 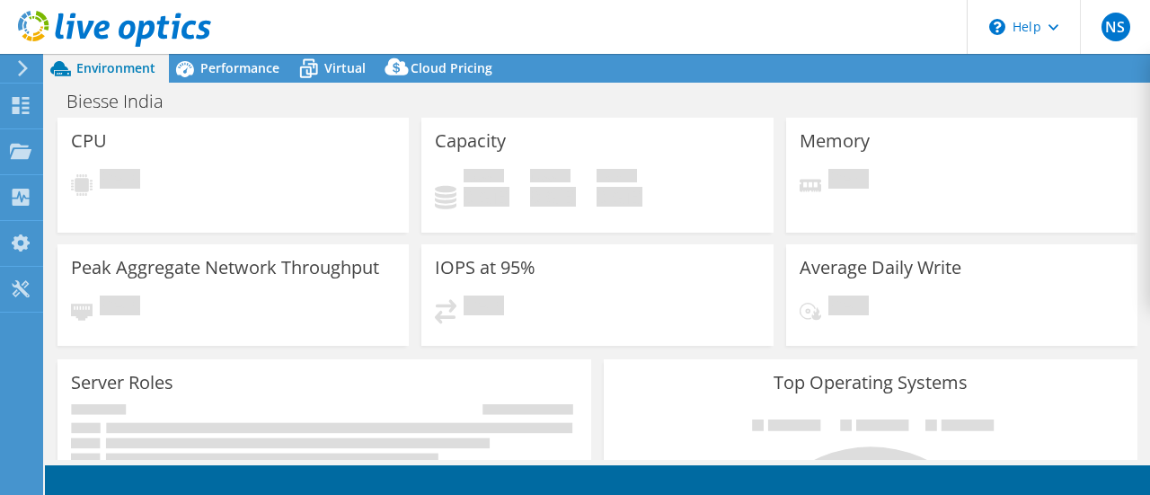 What do you see at coordinates (870, 383) in the screenshot?
I see `h3: Top Operating Systems` at bounding box center [870, 383].